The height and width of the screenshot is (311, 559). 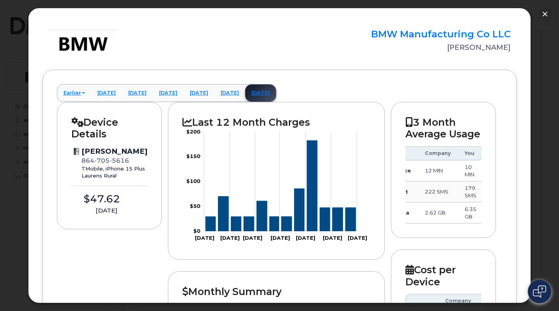 What do you see at coordinates (195, 206) in the screenshot?
I see `tspan: $50` at bounding box center [195, 206].